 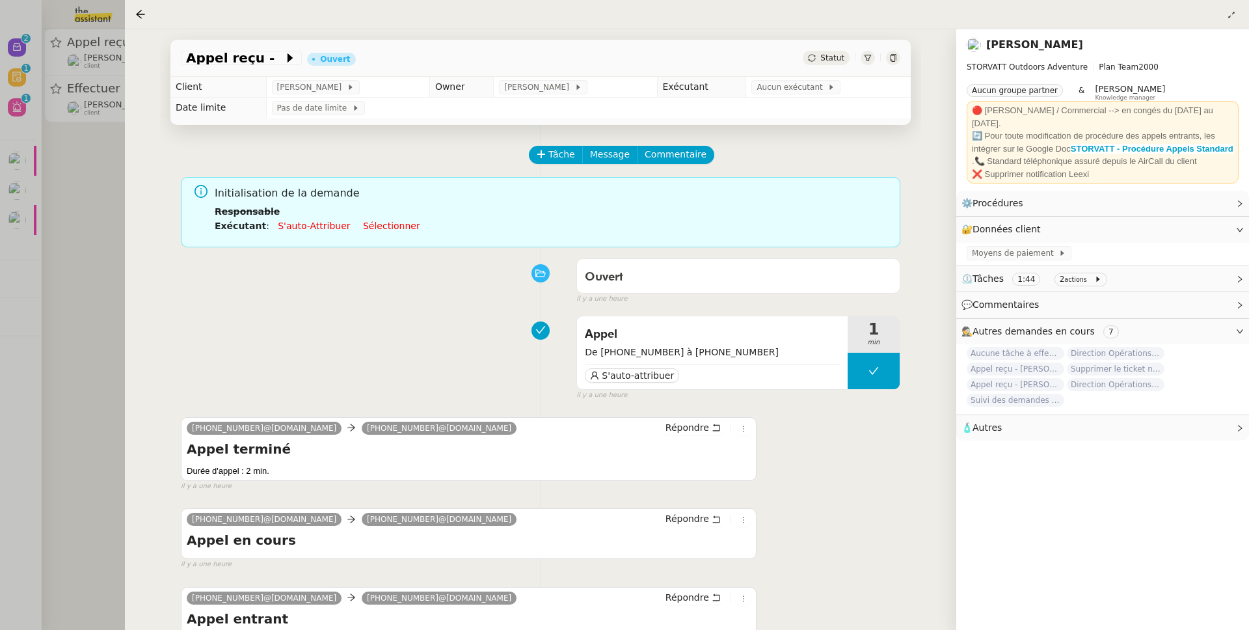 What do you see at coordinates (235, 58) in the screenshot?
I see `span: Appel reçu -` at bounding box center [235, 58].